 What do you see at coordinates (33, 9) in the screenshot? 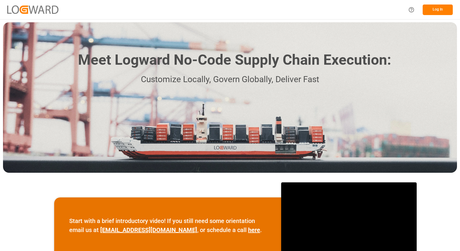
I see `img: Logward_new_orange.png` at bounding box center [33, 9].